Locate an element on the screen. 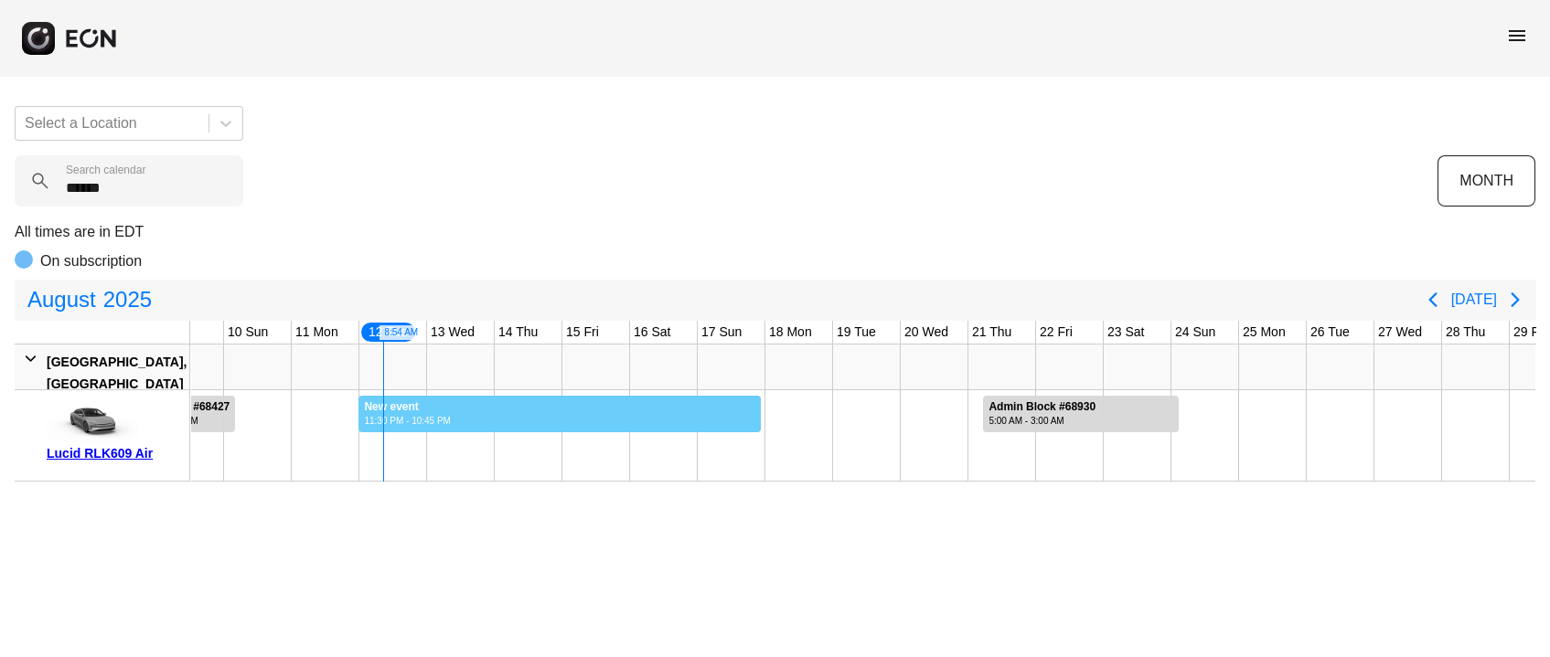 This screenshot has height=657, width=1550. span: menu is located at coordinates (1517, 36).